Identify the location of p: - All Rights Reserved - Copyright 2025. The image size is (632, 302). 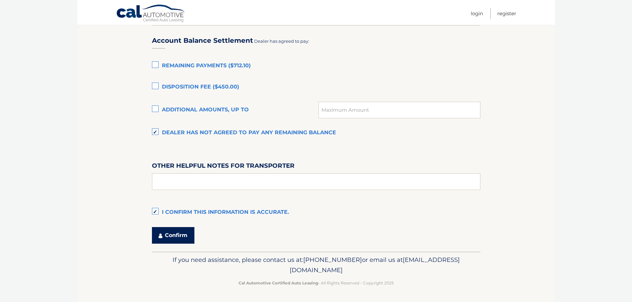
(316, 283).